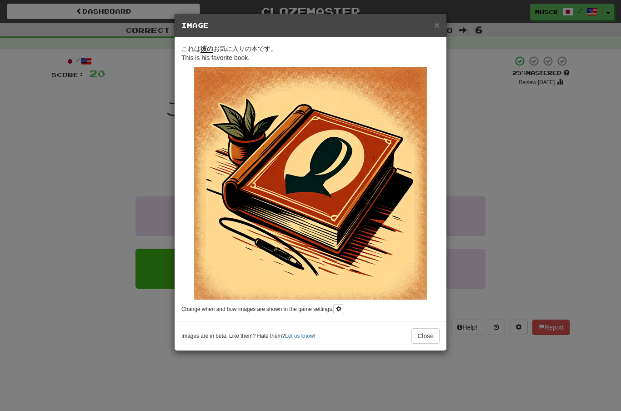 The height and width of the screenshot is (411, 621). Describe the element at coordinates (207, 49) in the screenshot. I see `u: 彼の` at that location.